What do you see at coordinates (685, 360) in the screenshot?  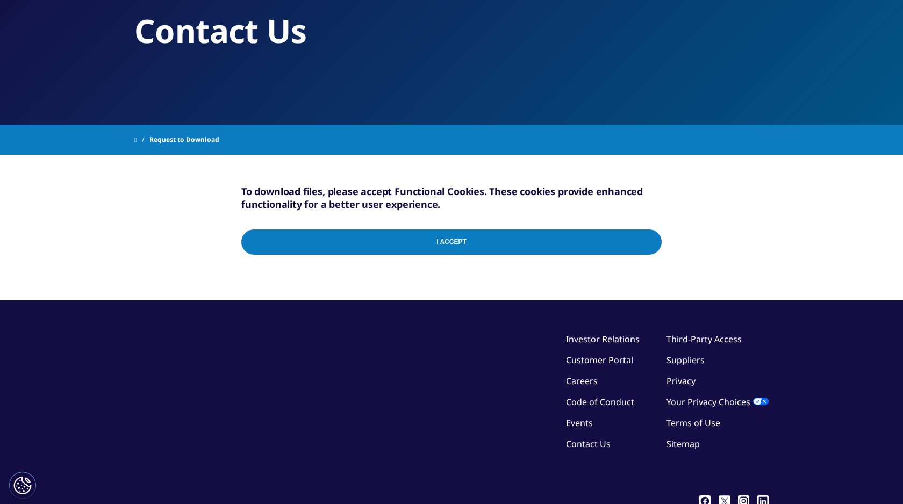 I see `a: Suppliers` at bounding box center [685, 360].